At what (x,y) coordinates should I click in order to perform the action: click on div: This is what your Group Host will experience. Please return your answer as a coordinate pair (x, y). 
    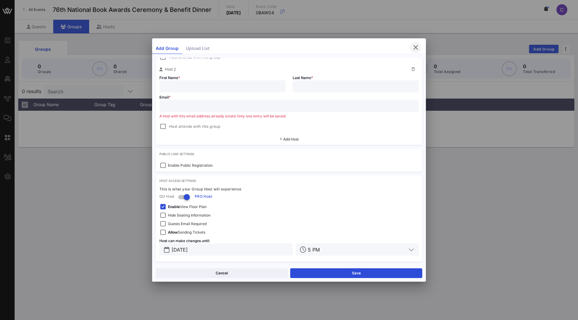
    Looking at the image, I should click on (289, 189).